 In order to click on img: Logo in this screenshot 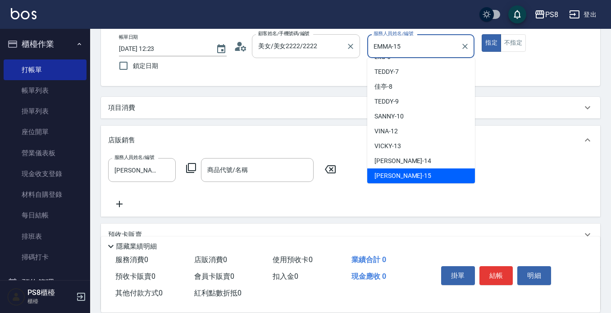, I will do `click(23, 14)`.